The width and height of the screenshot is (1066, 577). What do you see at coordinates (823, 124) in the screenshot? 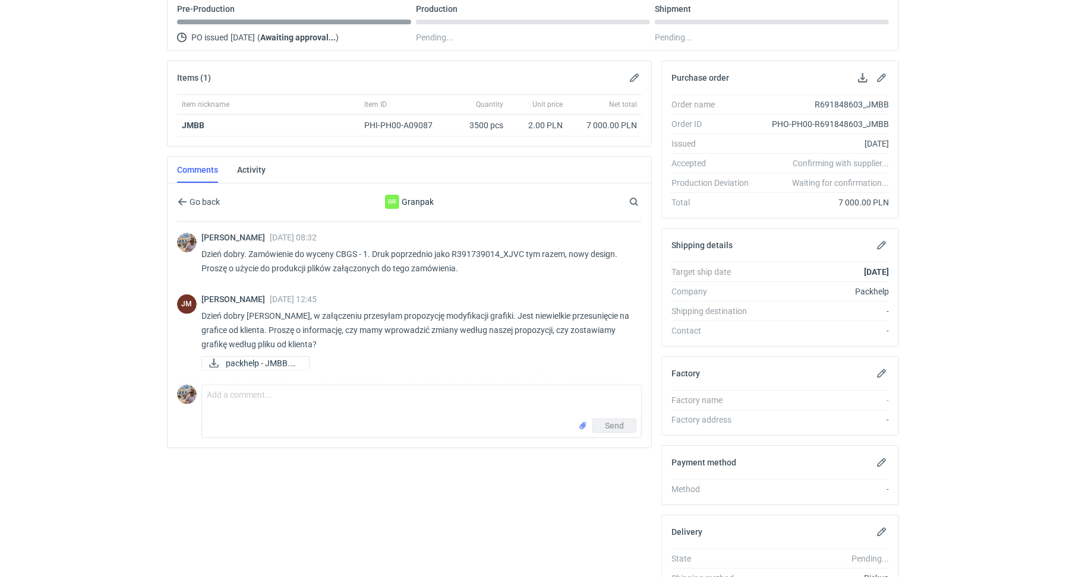
I see `div: PHO-PH00-R691848603_JMBB` at bounding box center [823, 124].